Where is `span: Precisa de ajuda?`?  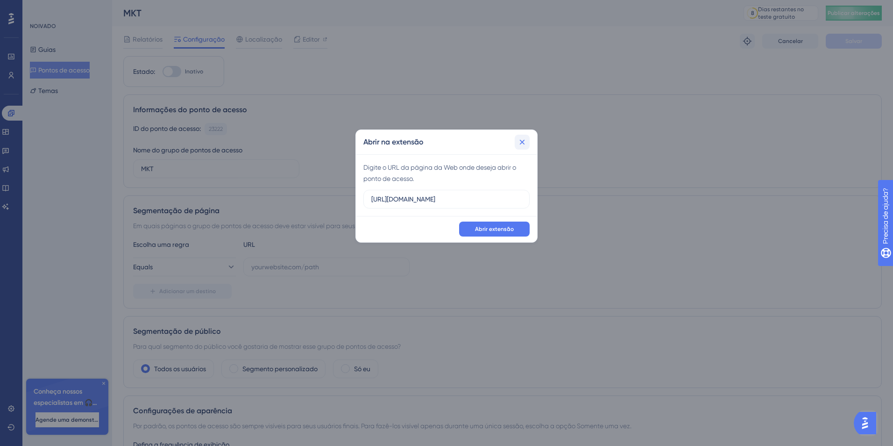
span: Precisa de ajuda? is located at coordinates (50, 8).